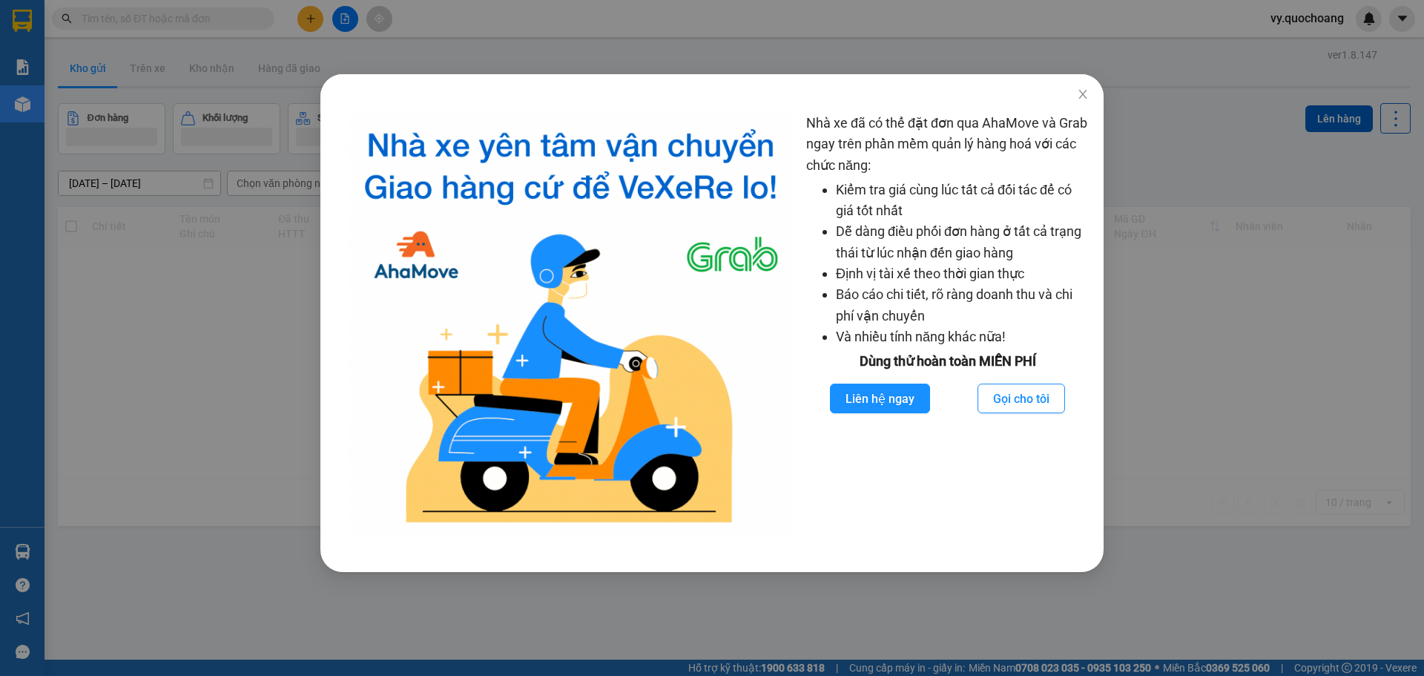 The image size is (1424, 676). What do you see at coordinates (962, 274) in the screenshot?
I see `li: Định vị tài xế theo thời gian thực` at bounding box center [962, 274].